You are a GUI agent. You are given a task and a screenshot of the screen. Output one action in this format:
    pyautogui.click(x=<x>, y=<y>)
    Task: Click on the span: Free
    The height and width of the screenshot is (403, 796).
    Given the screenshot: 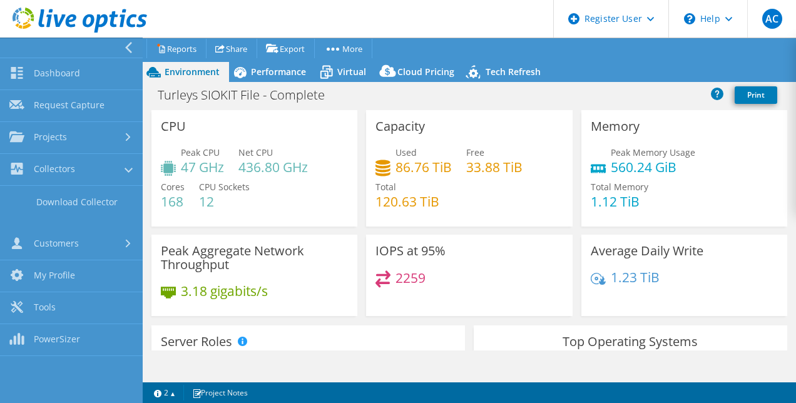 What is the action you would take?
    pyautogui.click(x=475, y=152)
    